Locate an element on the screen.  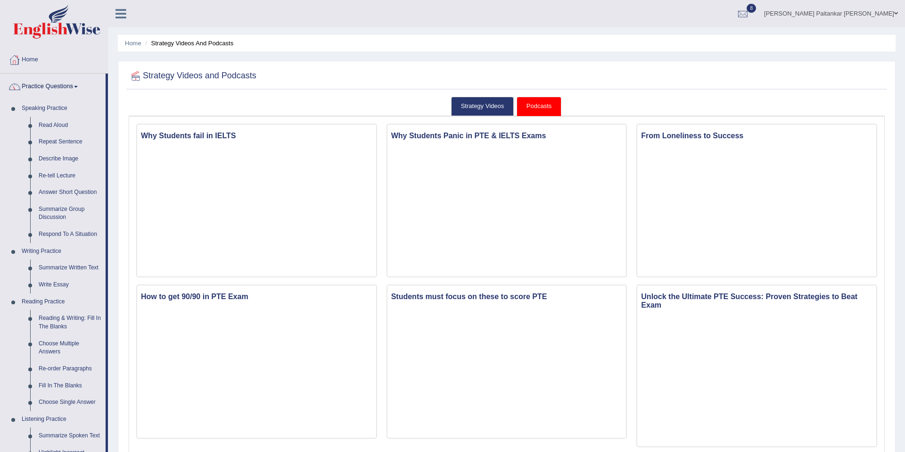
h3: From Loneliness to Success is located at coordinates (757, 136).